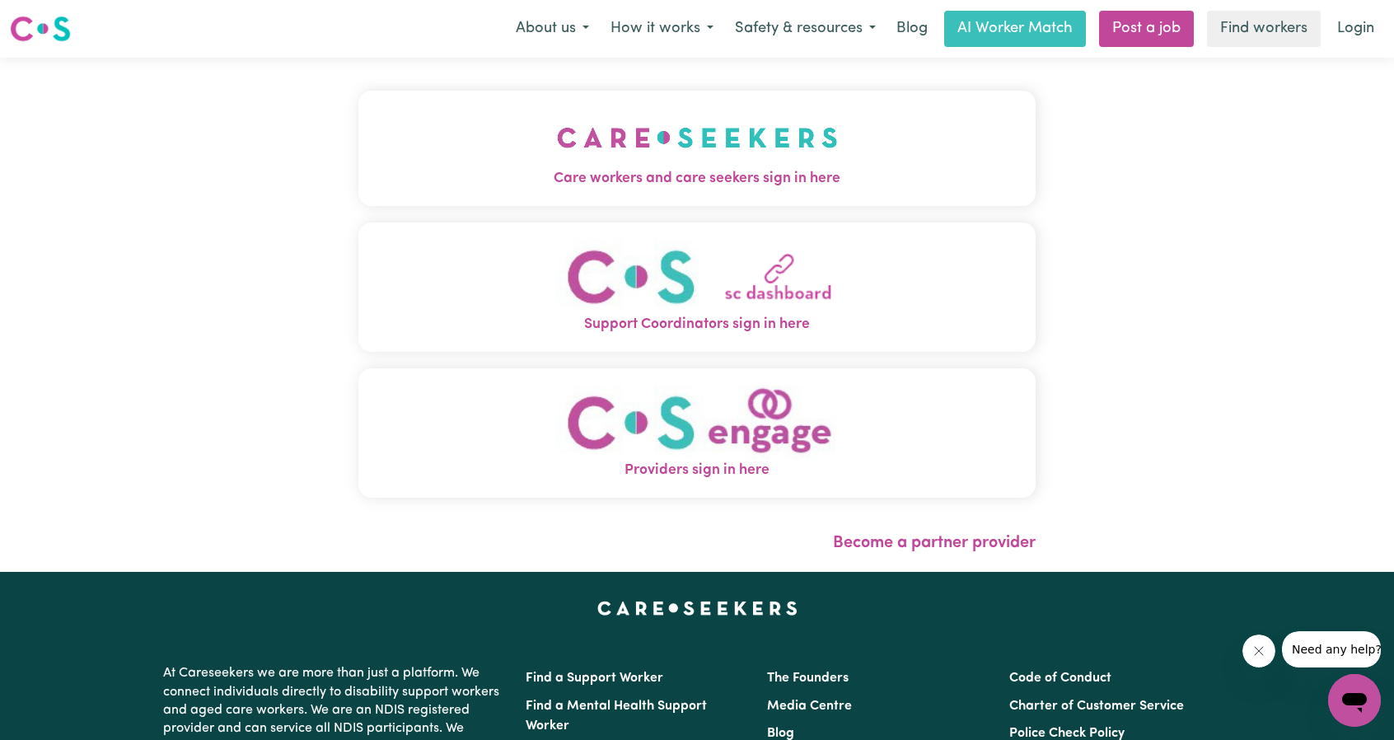  I want to click on a: Careseekers home page, so click(697, 608).